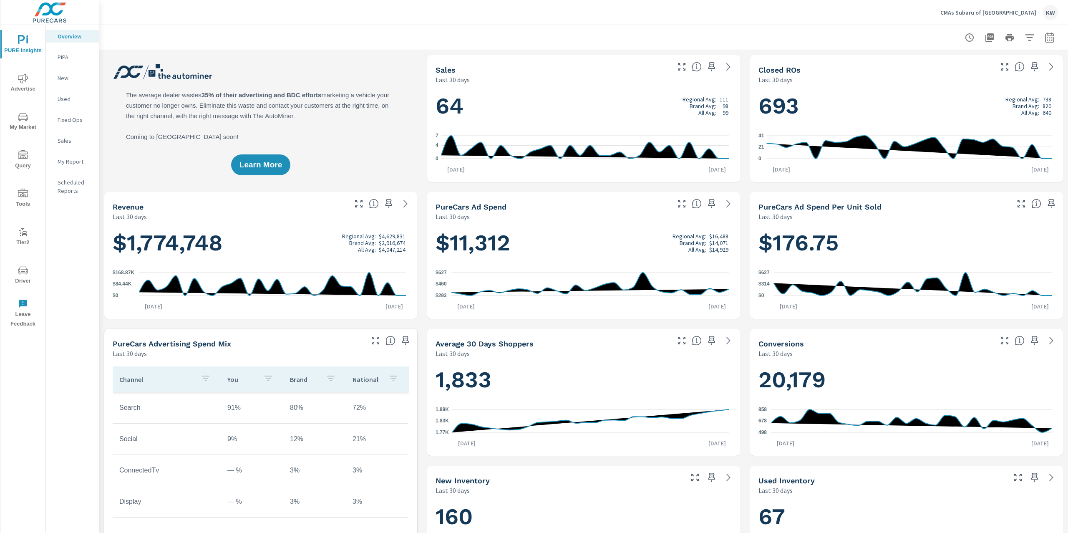 The height and width of the screenshot is (533, 1068). Describe the element at coordinates (906, 516) in the screenshot. I see `h1: 67` at that location.